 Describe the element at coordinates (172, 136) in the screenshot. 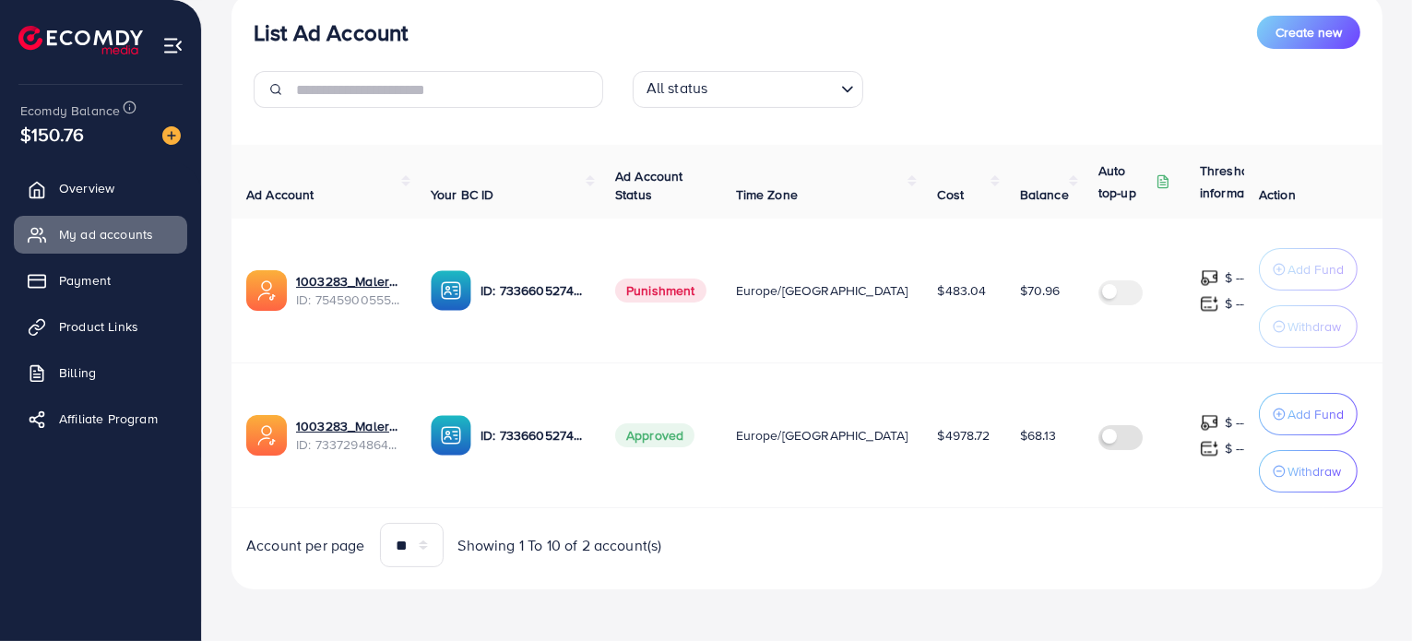

I see `img: image` at that location.